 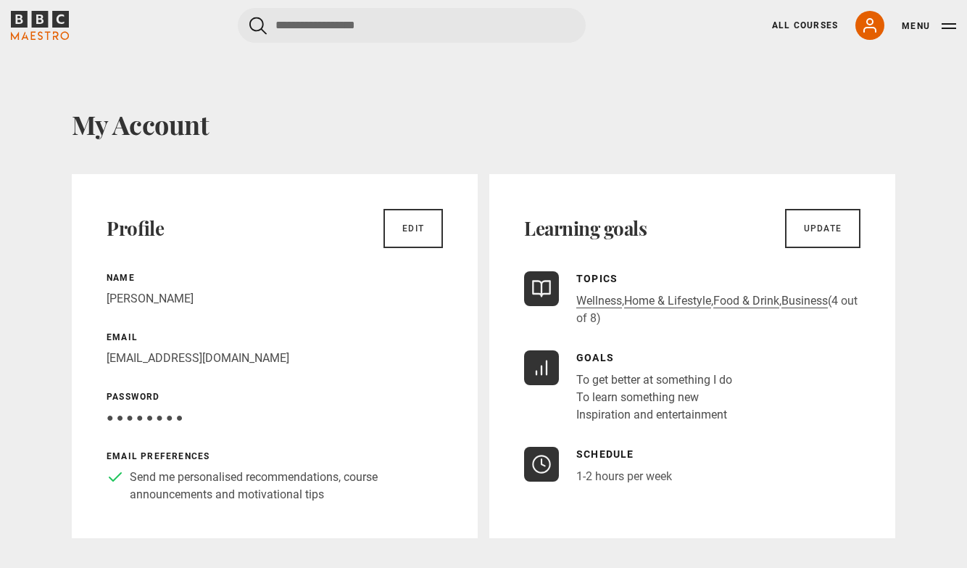 I want to click on svg: BBC Maestro, so click(x=40, y=25).